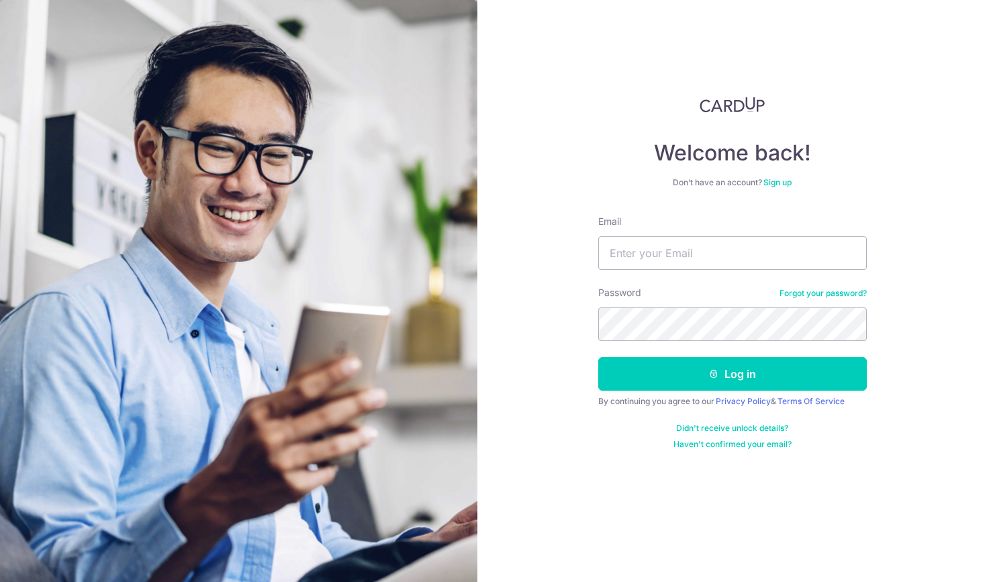 The height and width of the screenshot is (582, 987). Describe the element at coordinates (743, 401) in the screenshot. I see `a: Privacy Policy` at that location.